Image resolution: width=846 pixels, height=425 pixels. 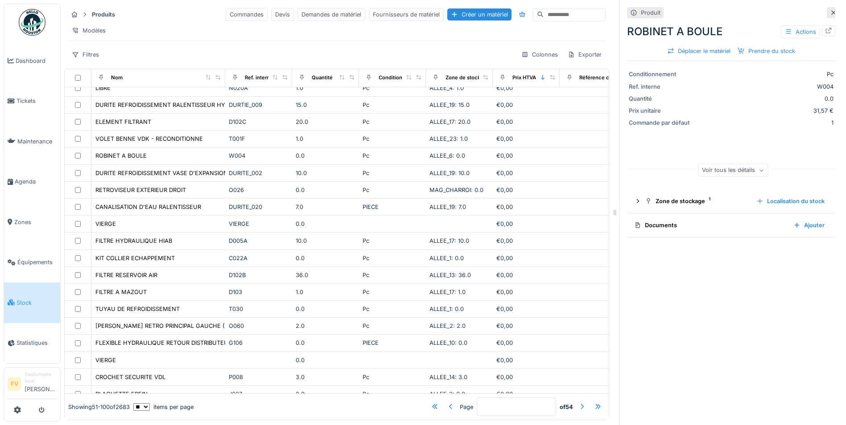 I want to click on div: PLAQUETTE FREIN, so click(x=121, y=394).